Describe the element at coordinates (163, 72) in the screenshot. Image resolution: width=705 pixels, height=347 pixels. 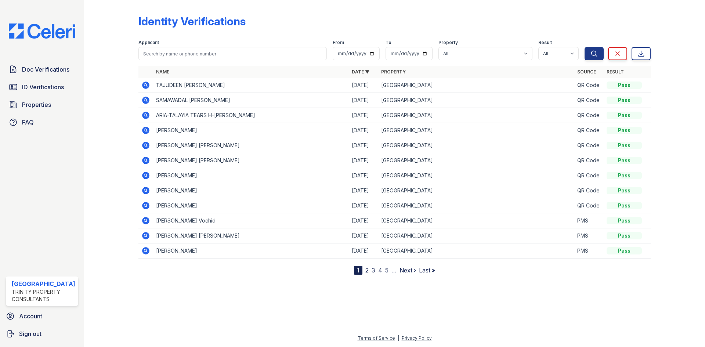
I see `a: Name` at that location.